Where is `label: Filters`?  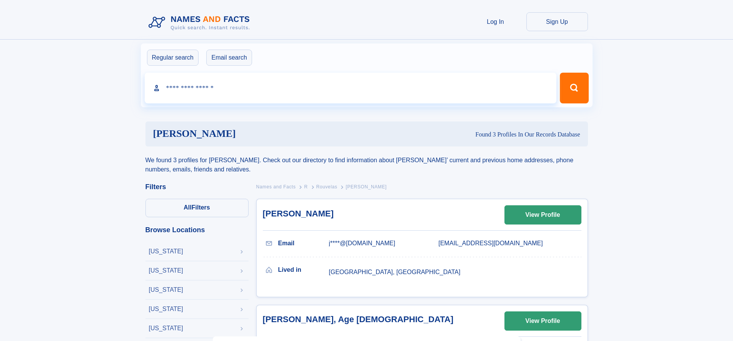
label: Filters is located at coordinates (197, 208).